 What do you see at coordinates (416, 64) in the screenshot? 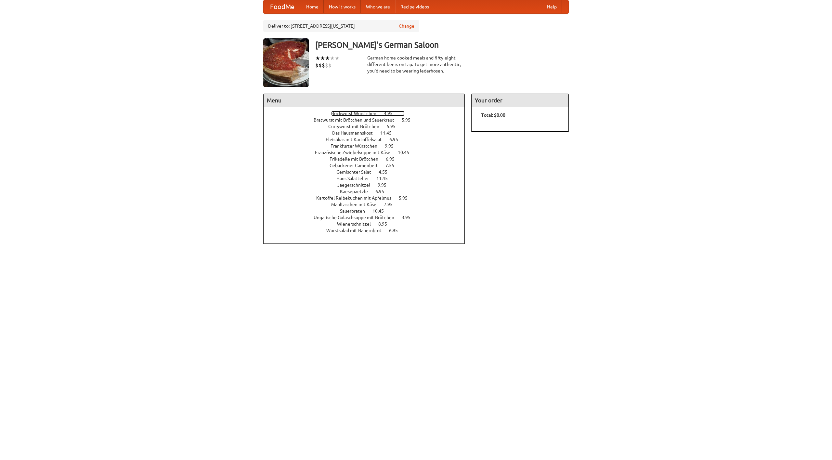
I see `div: German home-cooked meals and fifty-eight different beers on tap. To get more authentic, you'd nee...` at bounding box center [416, 64].